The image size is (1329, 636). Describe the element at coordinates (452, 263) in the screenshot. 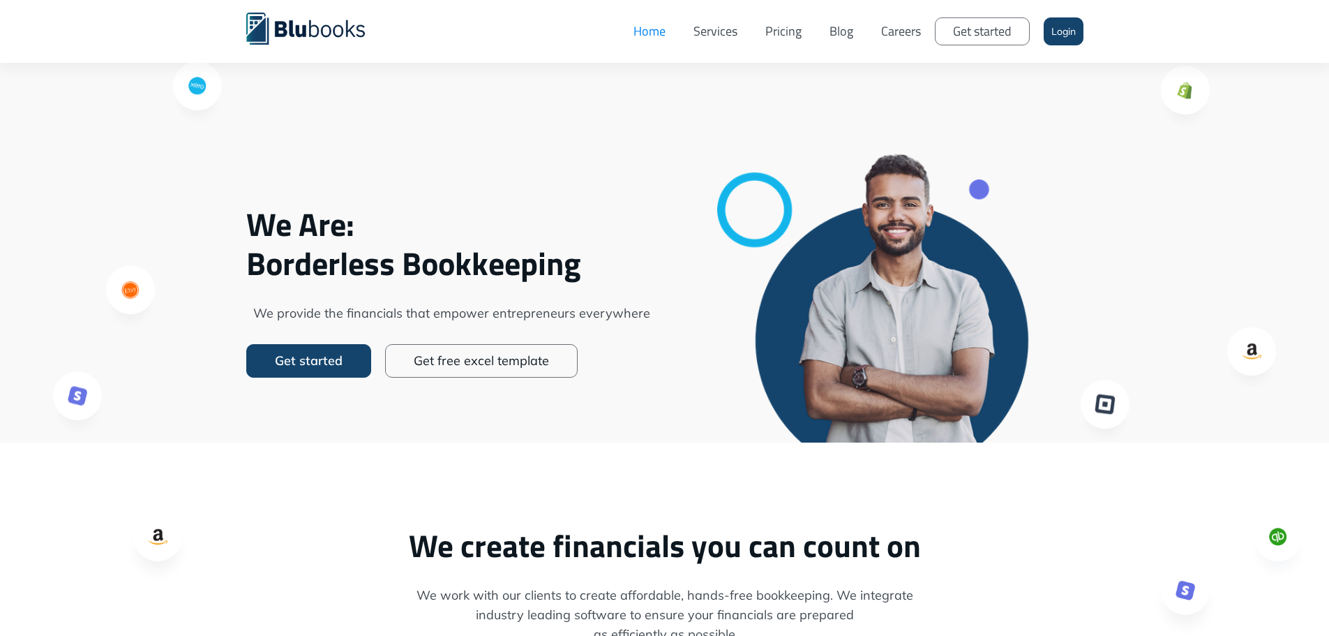

I see `span: Borderless Bookkeeping` at that location.